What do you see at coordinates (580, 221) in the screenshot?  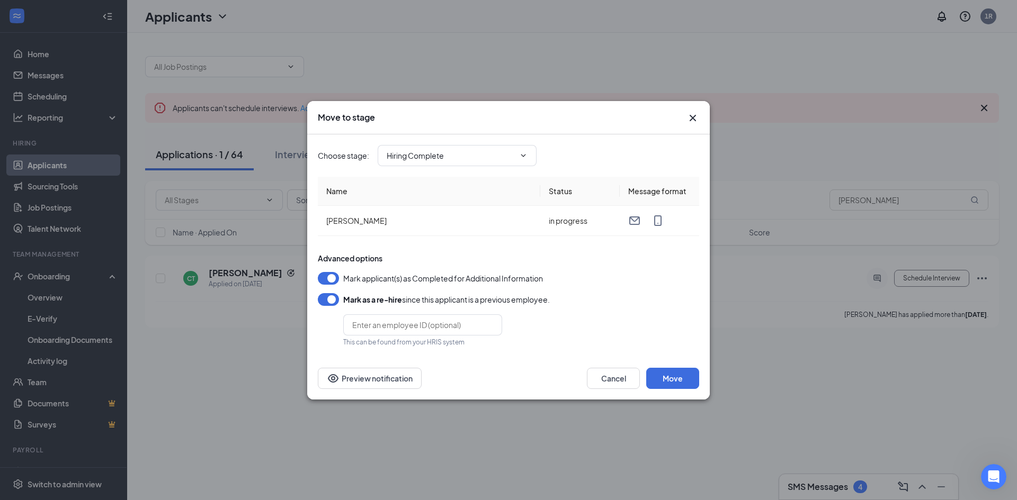 I see `td: in progress` at bounding box center [580, 221].